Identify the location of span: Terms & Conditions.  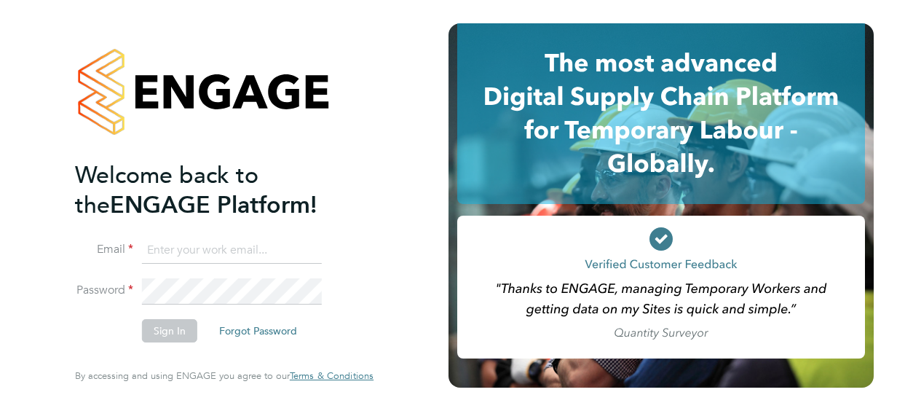
(331, 375).